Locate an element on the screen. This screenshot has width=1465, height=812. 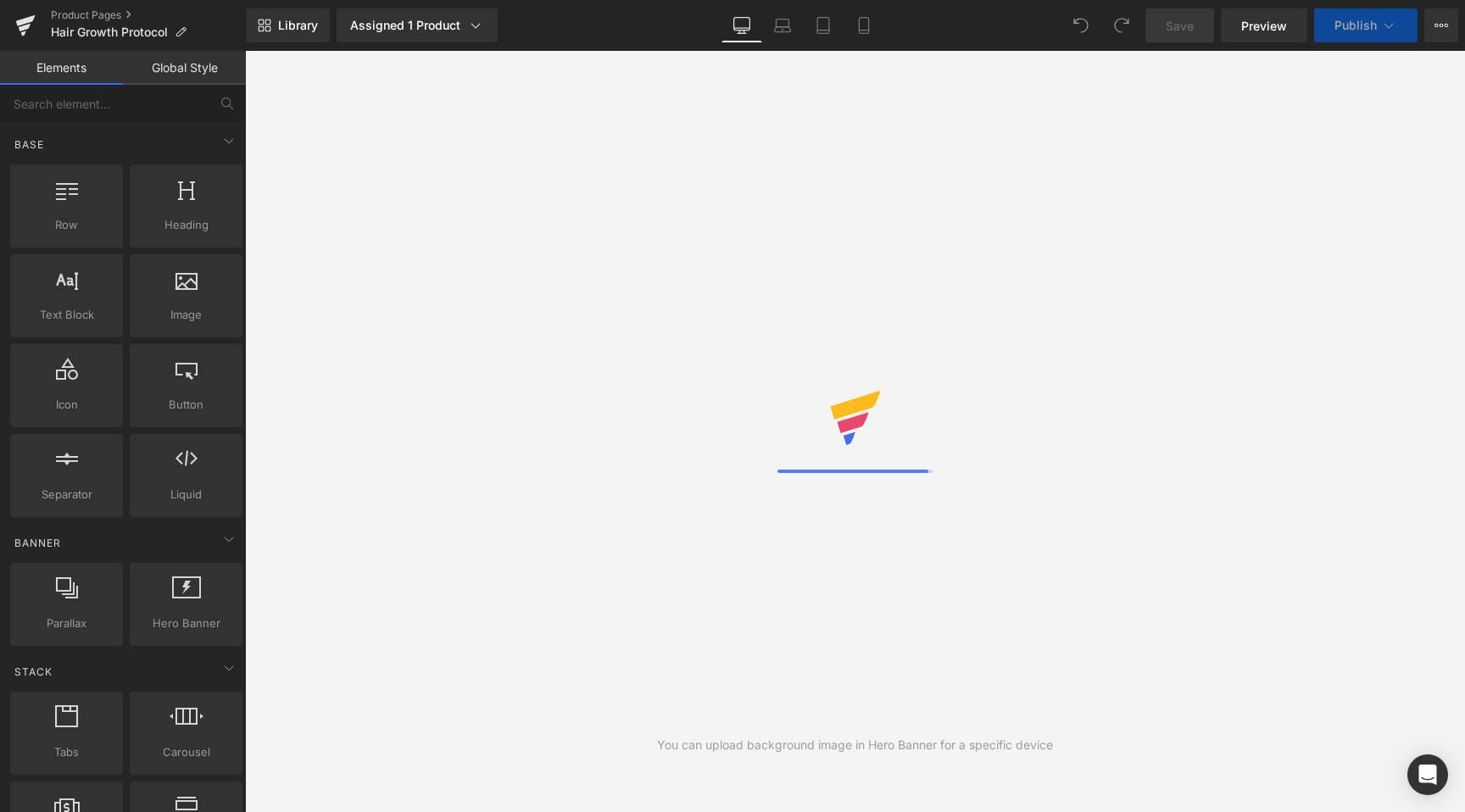
div: Open Intercom Messenger is located at coordinates (1428, 775).